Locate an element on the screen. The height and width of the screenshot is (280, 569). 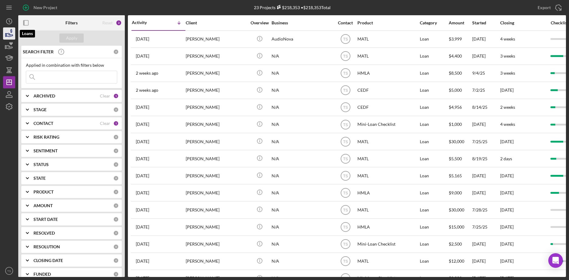
div: 7/25/25 is located at coordinates (486, 141).